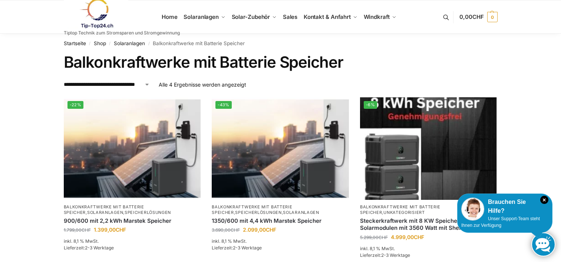  Describe the element at coordinates (327, 17) in the screenshot. I see `span: Kontakt & Anfahrt` at that location.